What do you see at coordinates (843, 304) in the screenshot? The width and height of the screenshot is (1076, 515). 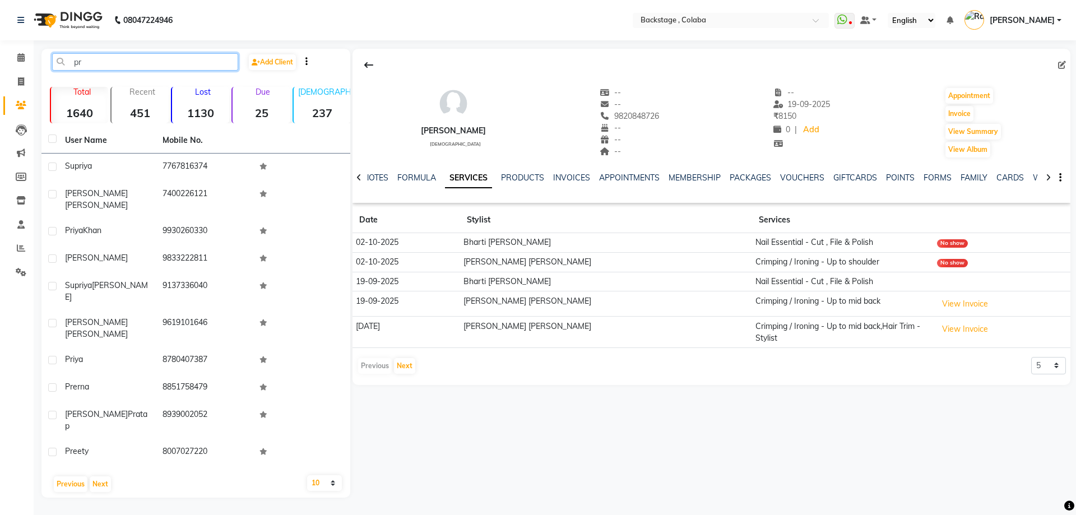 I see `td: Crimping / Ironing - Up to mid back` at bounding box center [843, 304].